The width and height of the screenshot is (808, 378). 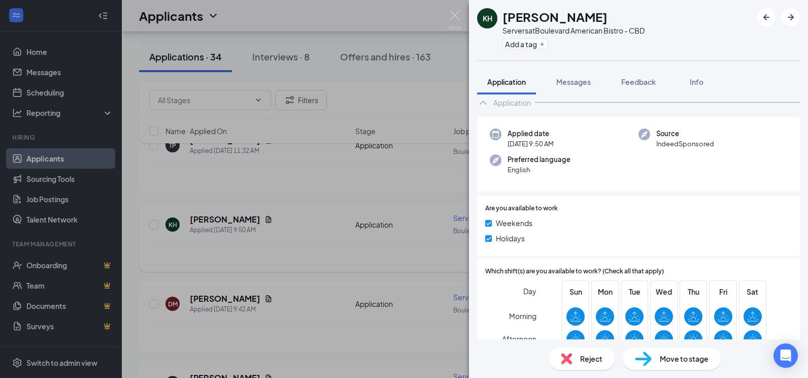 I want to click on span: Afternoon, so click(x=519, y=338).